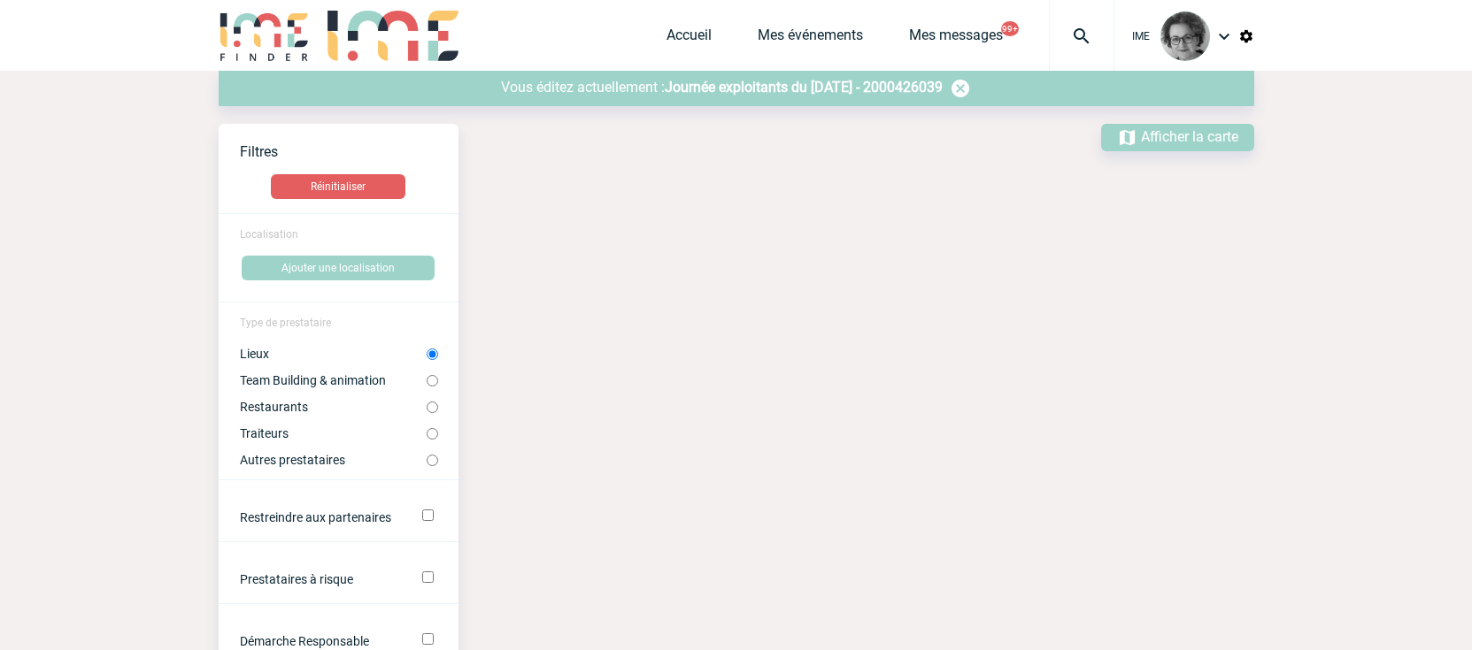  Describe the element at coordinates (338, 187) in the screenshot. I see `button: Réinitialiser` at that location.